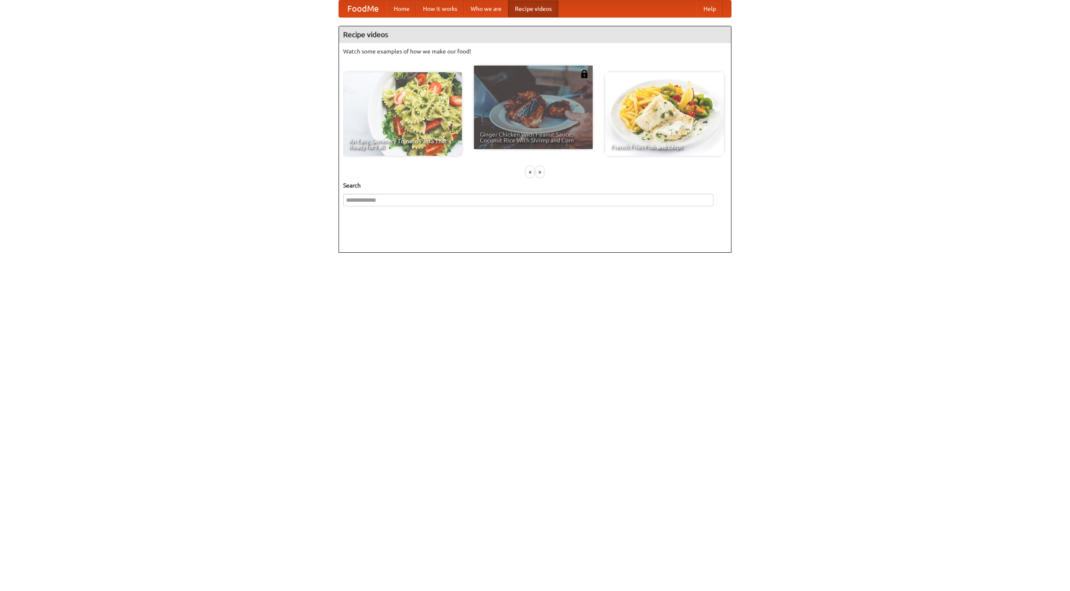  What do you see at coordinates (402, 144) in the screenshot?
I see `span: An Easy, Summery Tomato Pasta That's Ready for Fall` at bounding box center [402, 144].